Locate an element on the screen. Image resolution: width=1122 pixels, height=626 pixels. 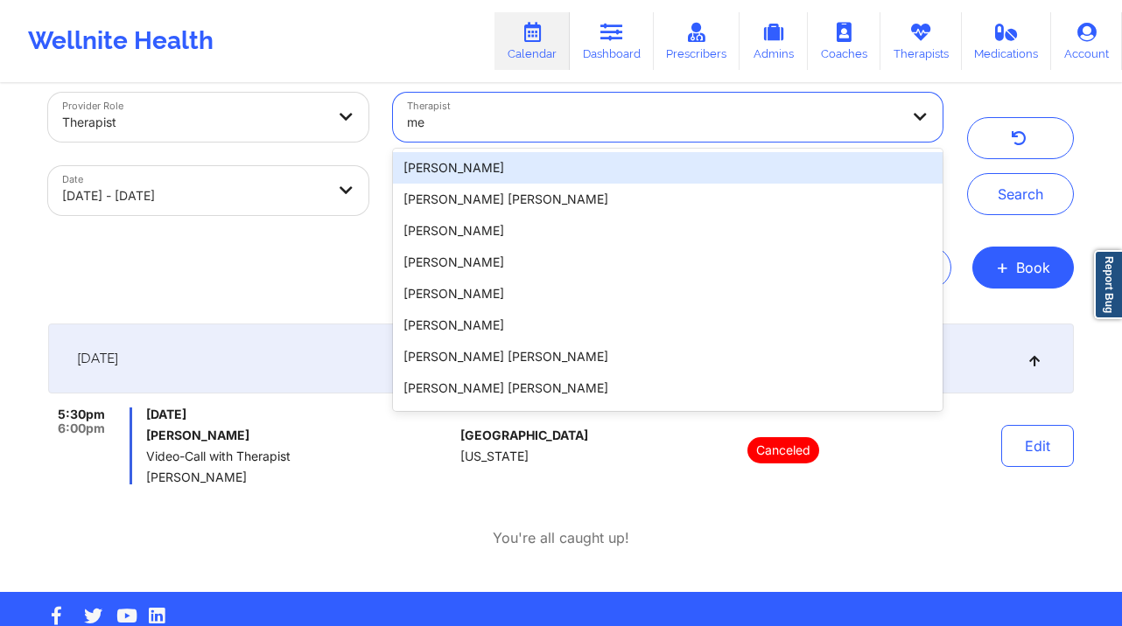
a: Prescribers is located at coordinates (696, 41).